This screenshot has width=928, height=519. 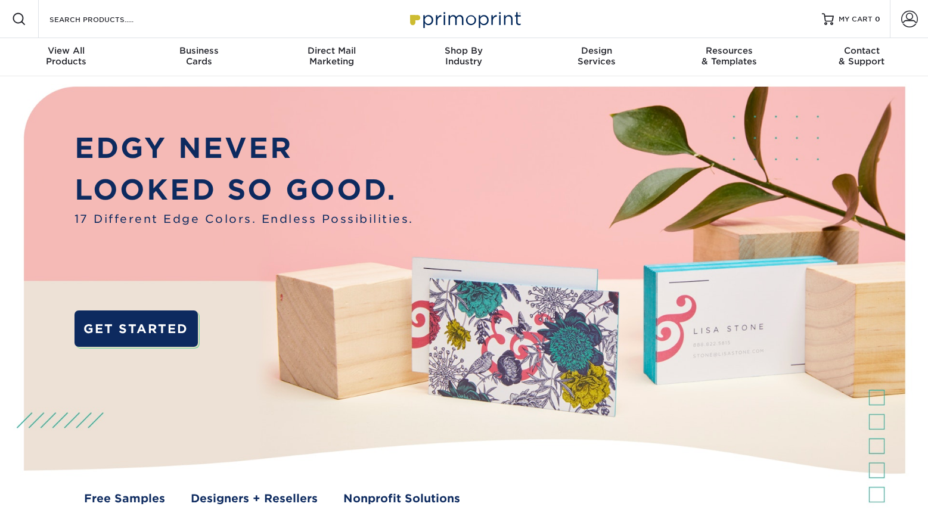 I want to click on span: 0, so click(x=877, y=19).